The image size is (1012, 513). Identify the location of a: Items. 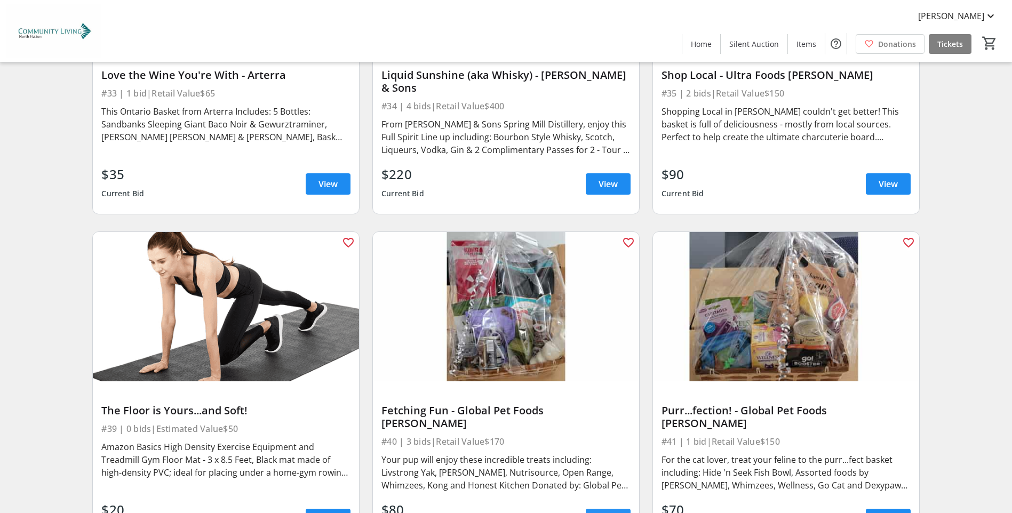
(806, 44).